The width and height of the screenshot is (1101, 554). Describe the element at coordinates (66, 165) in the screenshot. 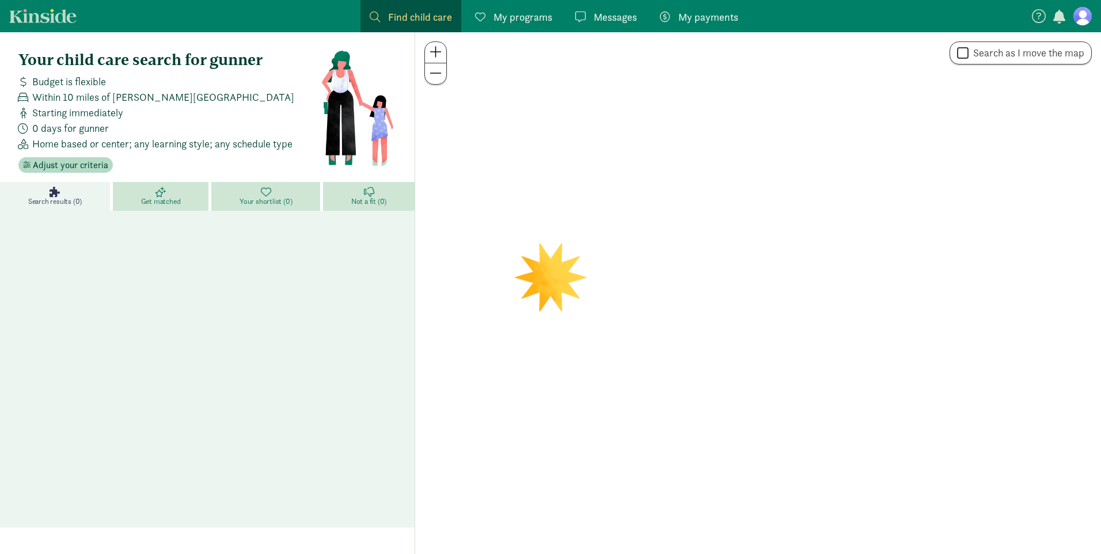

I see `button: Adjust your criteria` at that location.